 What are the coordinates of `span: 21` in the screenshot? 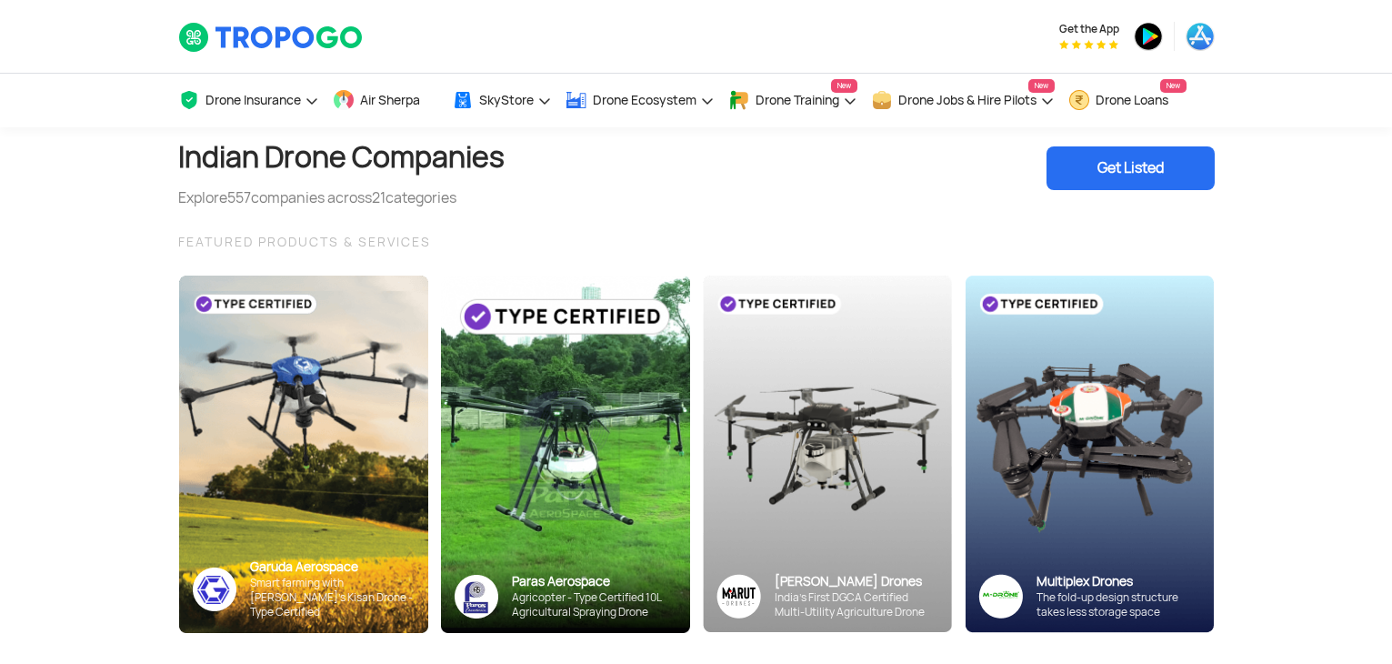 It's located at (378, 197).